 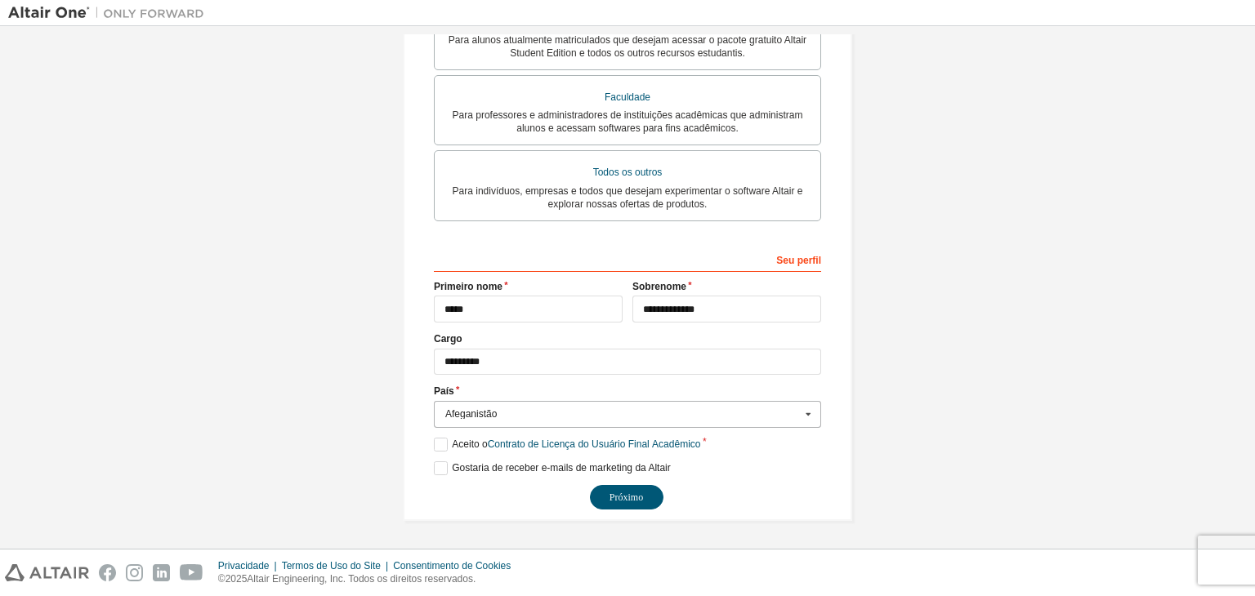 I want to click on font: Próximo, so click(x=626, y=498).